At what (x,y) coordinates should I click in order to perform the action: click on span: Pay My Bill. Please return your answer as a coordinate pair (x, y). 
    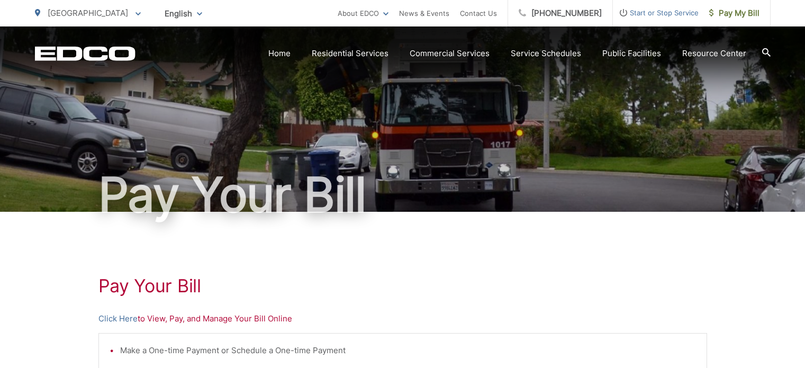
    Looking at the image, I should click on (734, 13).